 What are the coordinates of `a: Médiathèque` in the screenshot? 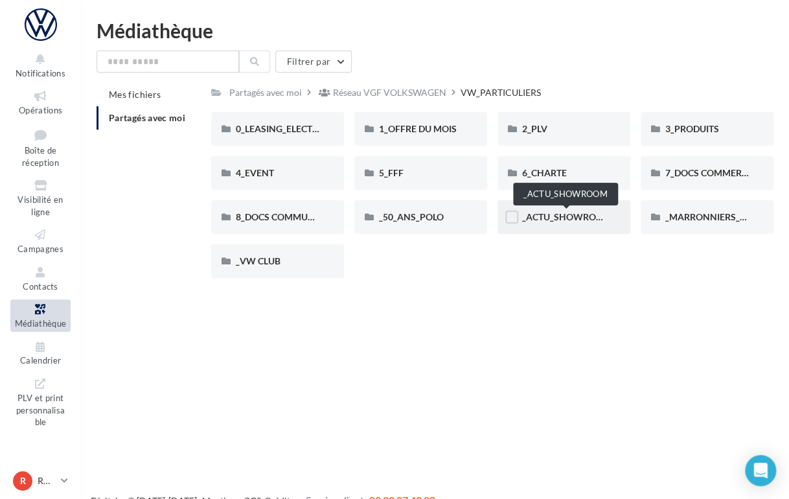 It's located at (40, 315).